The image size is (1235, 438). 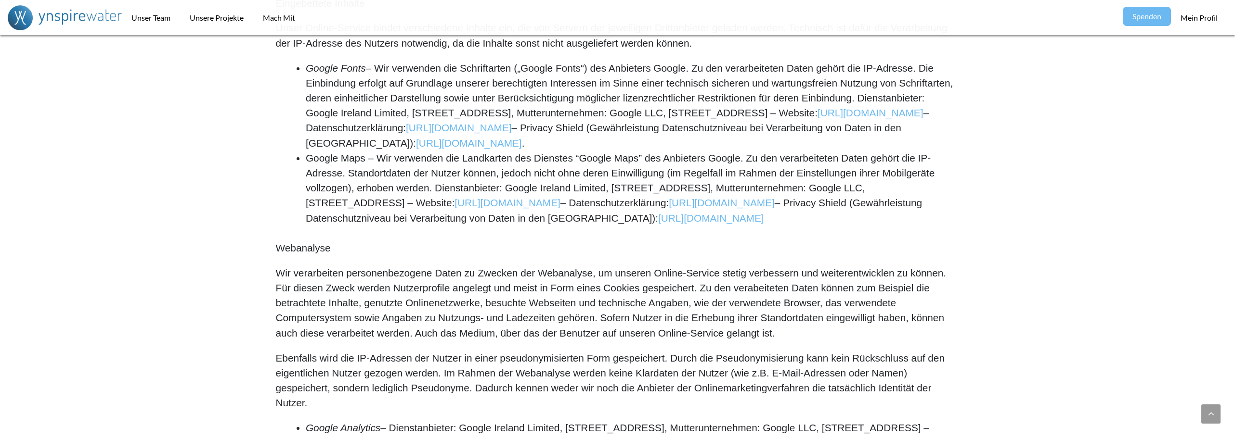 What do you see at coordinates (303, 248) in the screenshot?
I see `strong: Webanalyse` at bounding box center [303, 248].